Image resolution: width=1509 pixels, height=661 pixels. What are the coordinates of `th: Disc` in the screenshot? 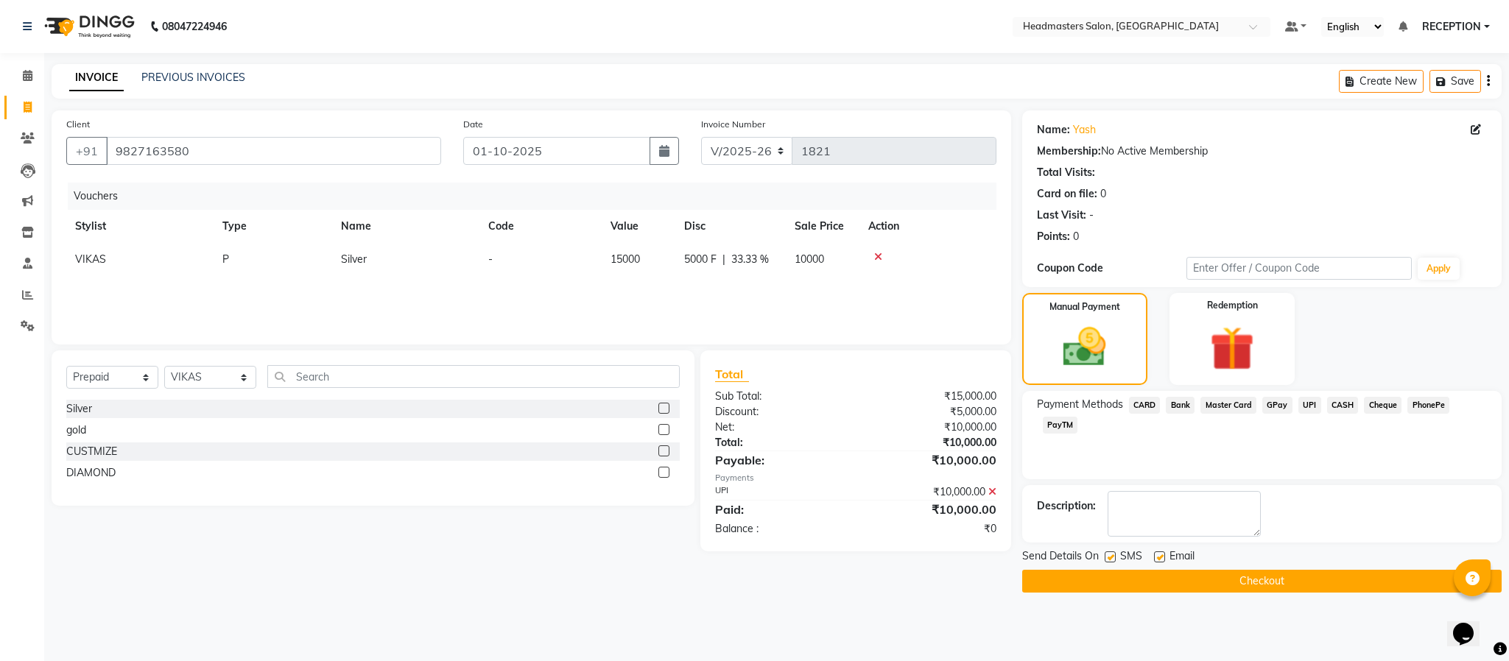 It's located at (731, 226).